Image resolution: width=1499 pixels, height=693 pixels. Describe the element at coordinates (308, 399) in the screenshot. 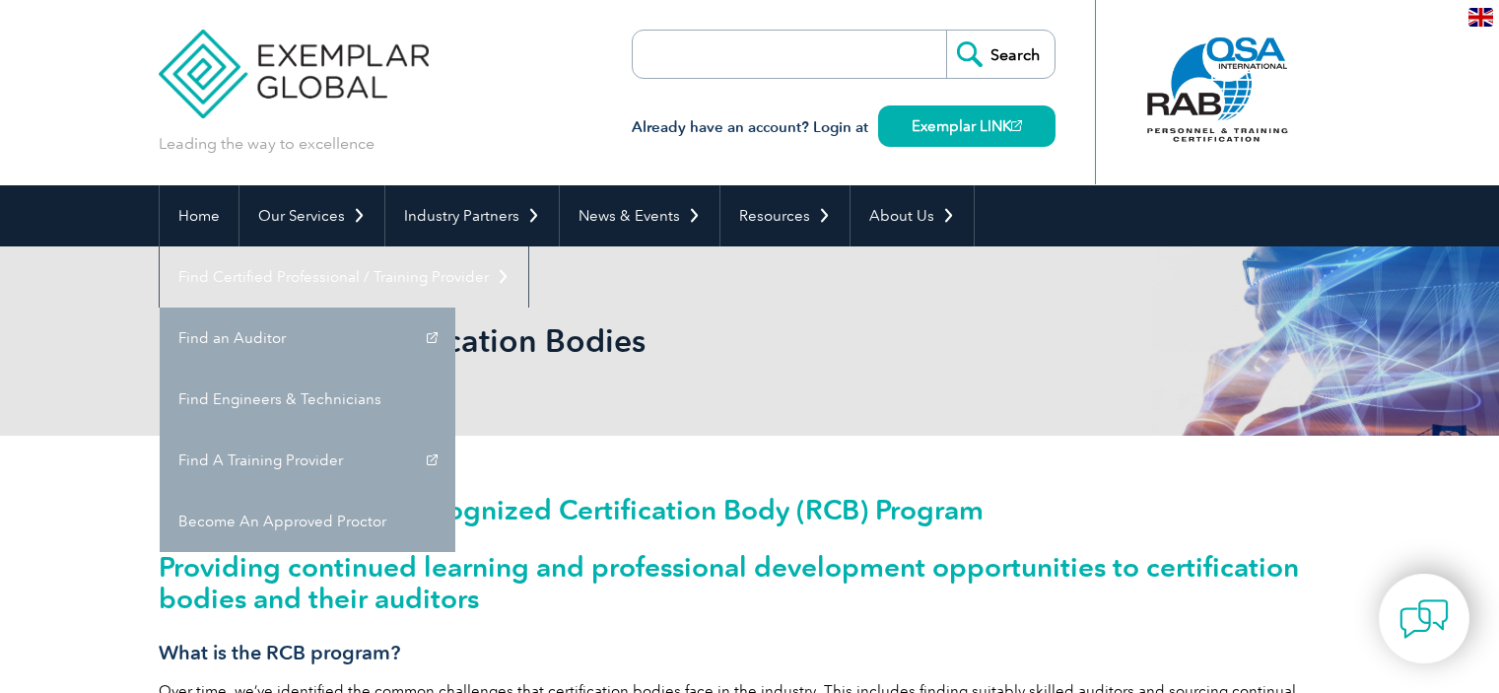

I see `a: Find Engineers & Technicians` at that location.